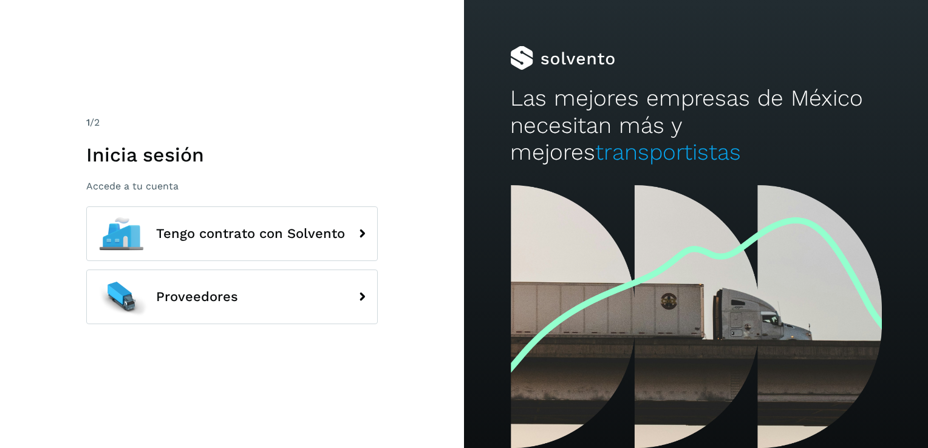  Describe the element at coordinates (250, 234) in the screenshot. I see `span: Tengo contrato con Solvento` at that location.